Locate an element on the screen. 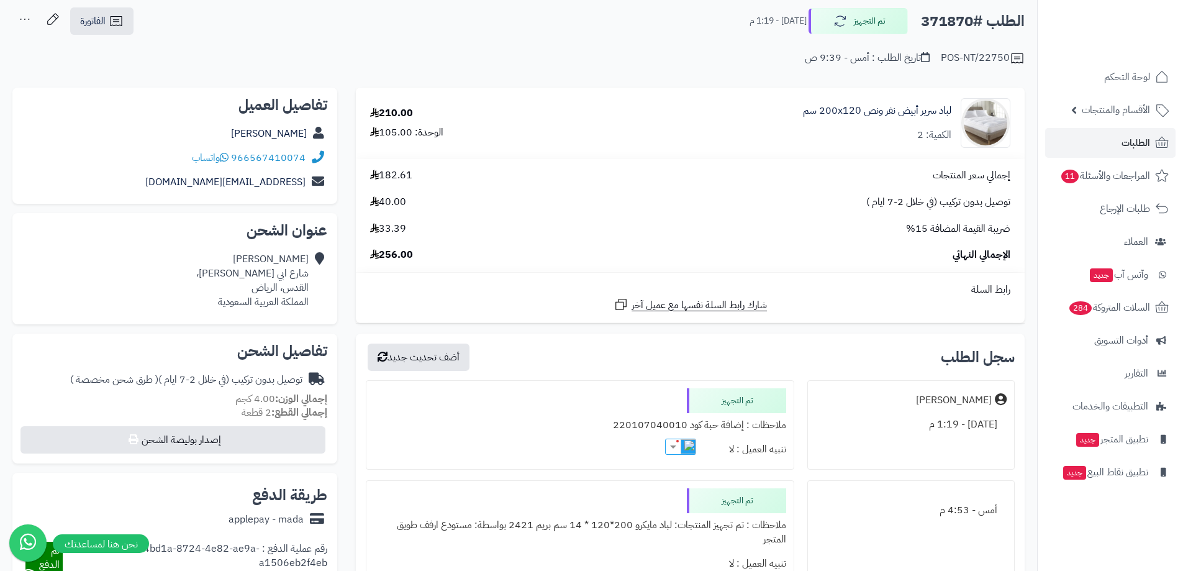 The height and width of the screenshot is (571, 1183). a: المراجعات والأسئلة11 is located at coordinates (1110, 176).